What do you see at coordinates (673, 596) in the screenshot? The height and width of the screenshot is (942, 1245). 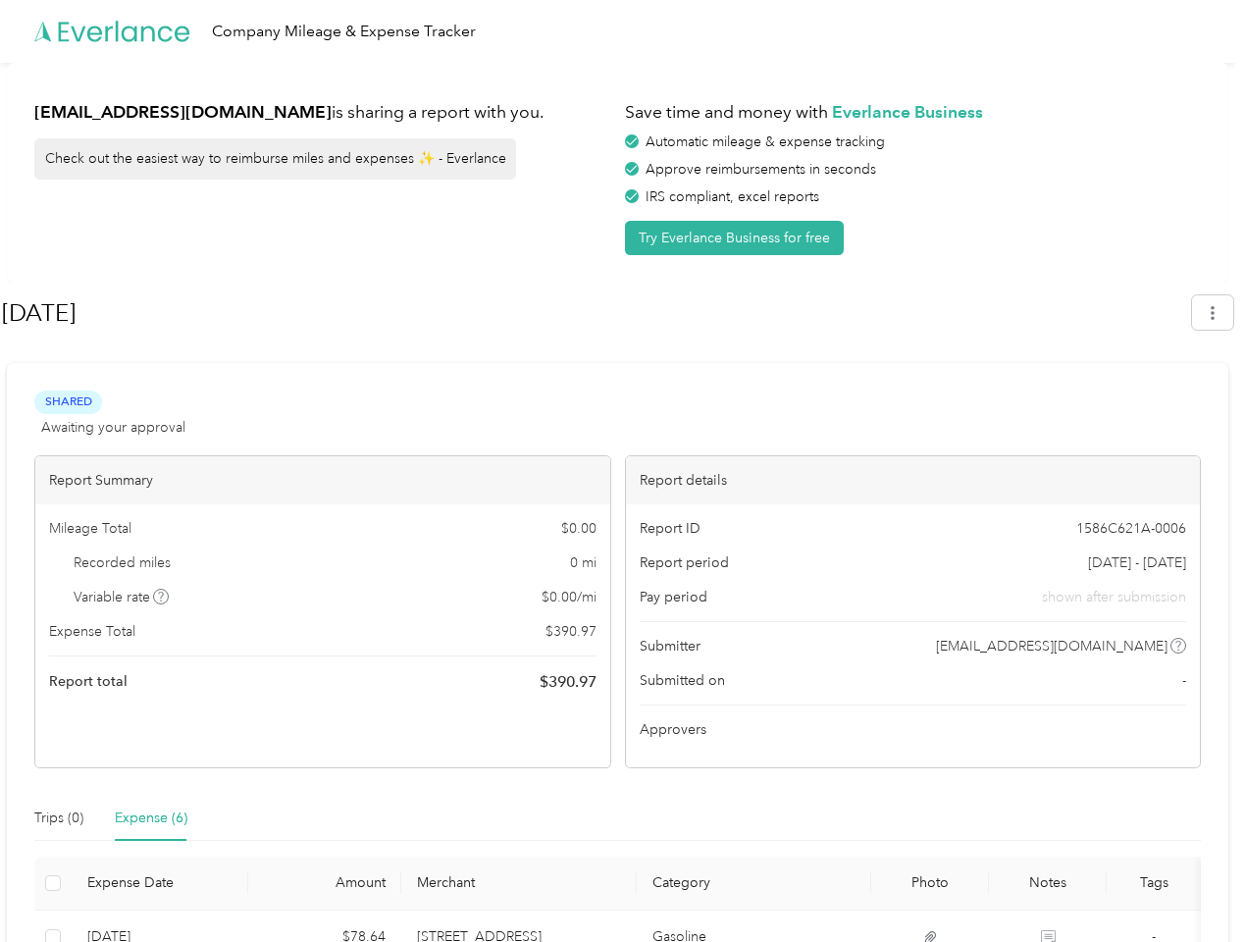 I see `span: Pay period` at bounding box center [673, 596].